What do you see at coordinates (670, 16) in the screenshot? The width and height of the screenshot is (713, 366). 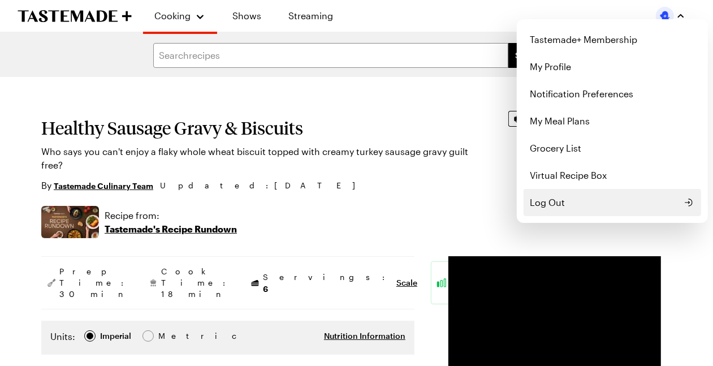 I see `button: Profile picture` at bounding box center [670, 16].